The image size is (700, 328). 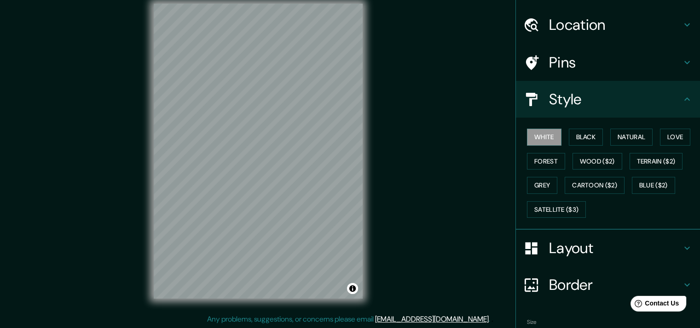 I want to click on label: Size, so click(x=531, y=322).